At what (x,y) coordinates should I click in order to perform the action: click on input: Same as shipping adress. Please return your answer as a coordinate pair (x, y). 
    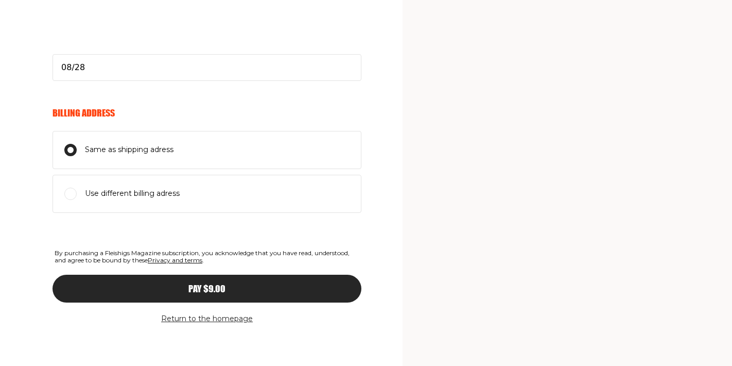
    Looking at the image, I should click on (71, 150).